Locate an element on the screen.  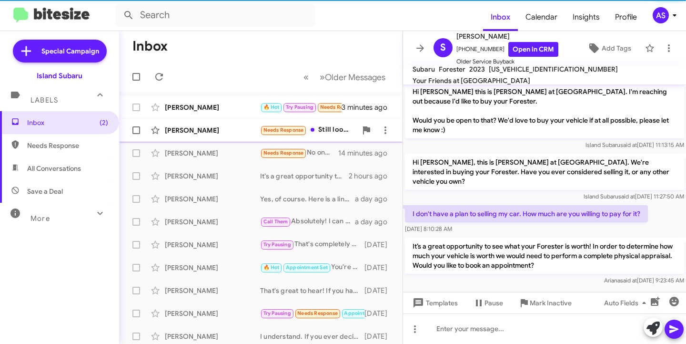
span: Insights is located at coordinates (586, 17).